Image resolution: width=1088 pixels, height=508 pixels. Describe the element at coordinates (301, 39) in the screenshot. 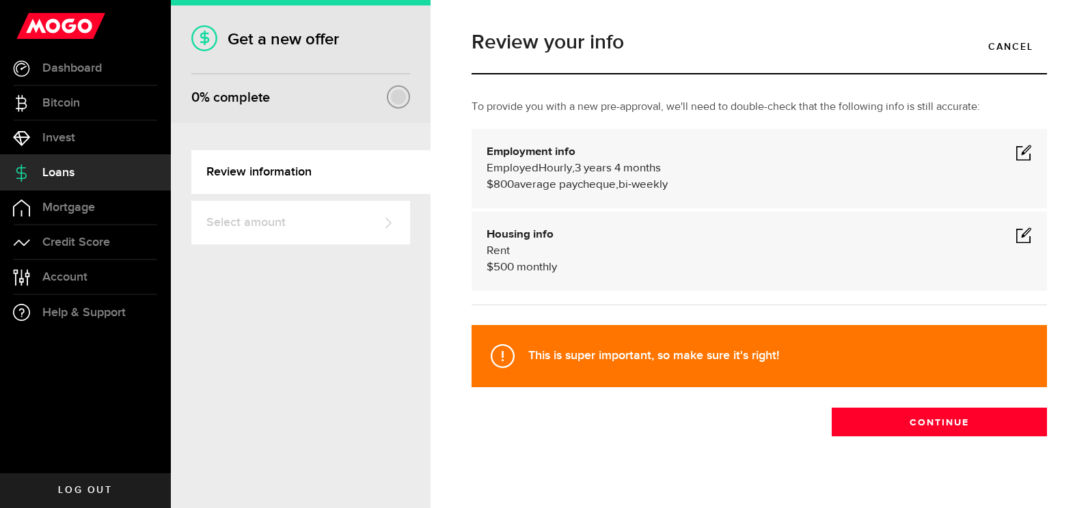

I see `h1: Get a new offer` at that location.